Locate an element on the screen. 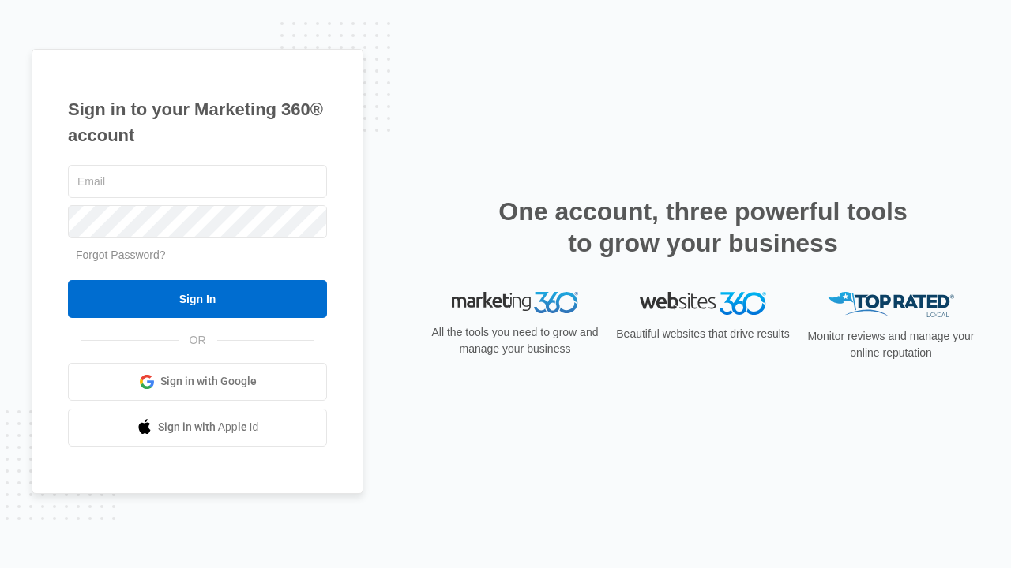 This screenshot has width=1011, height=568. p: All the tools you need to grow and manage your business is located at coordinates (515, 341).